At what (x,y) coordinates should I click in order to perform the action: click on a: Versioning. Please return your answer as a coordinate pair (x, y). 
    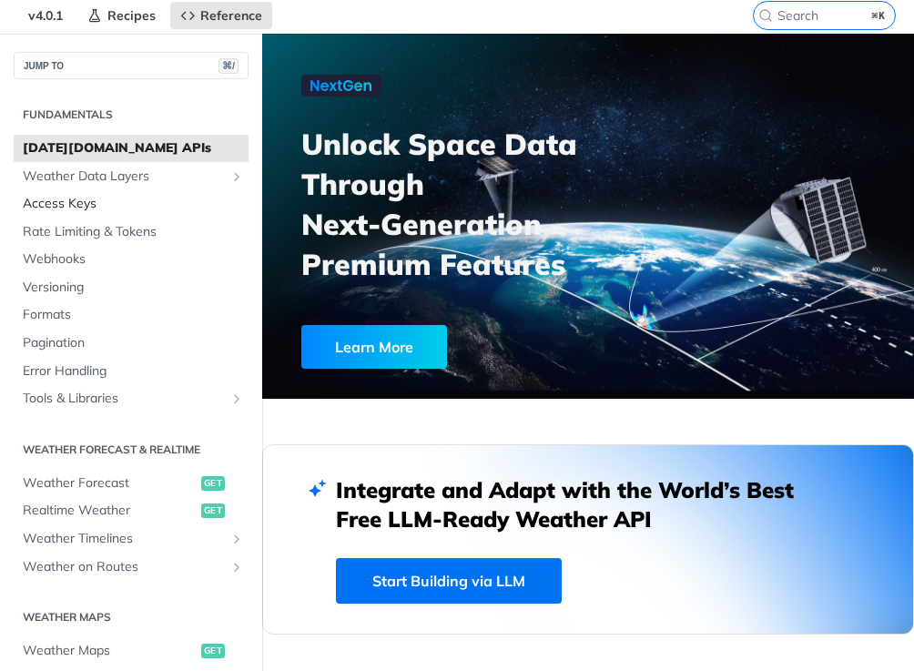
    Looking at the image, I should click on (131, 288).